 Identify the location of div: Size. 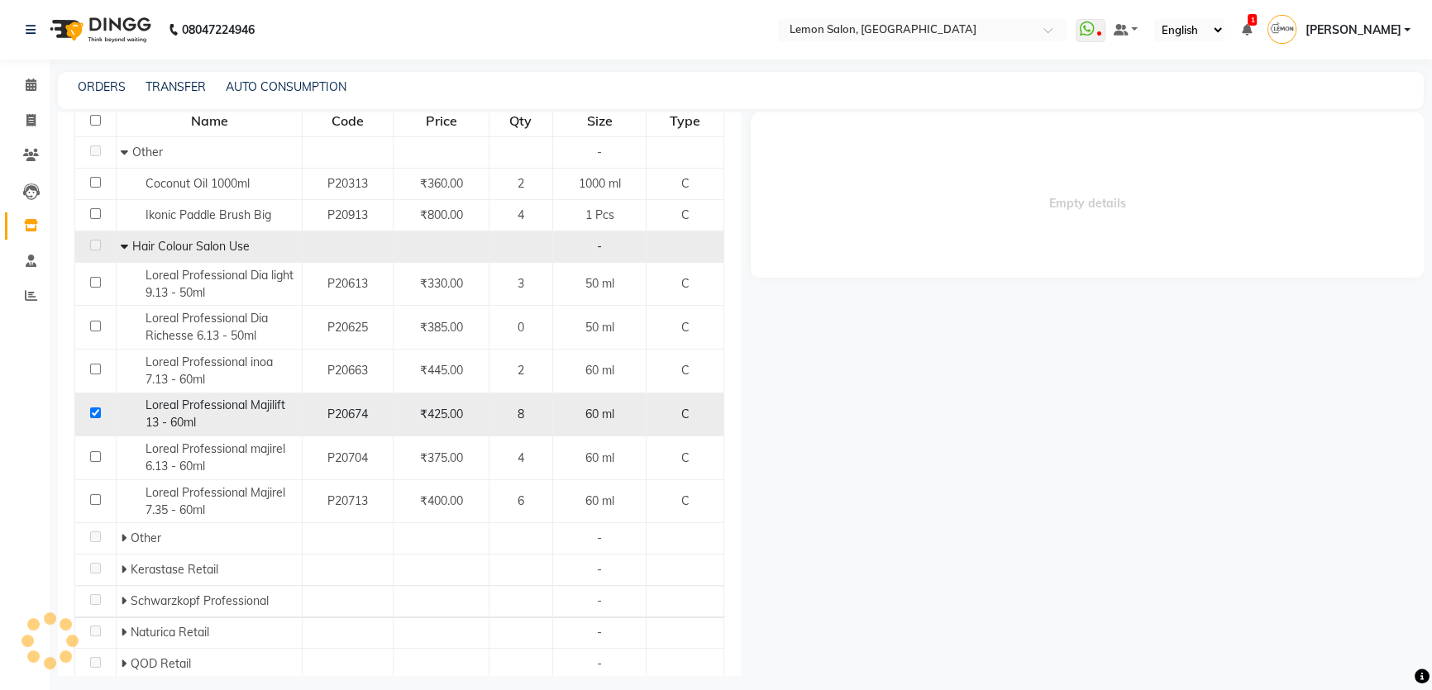
(599, 121).